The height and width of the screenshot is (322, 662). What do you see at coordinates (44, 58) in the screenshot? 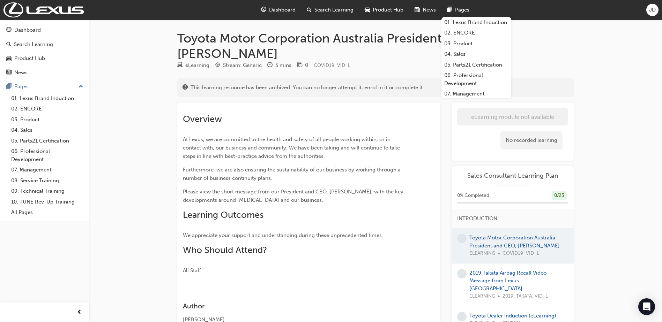
I see `a: Product Hub` at bounding box center [44, 58].